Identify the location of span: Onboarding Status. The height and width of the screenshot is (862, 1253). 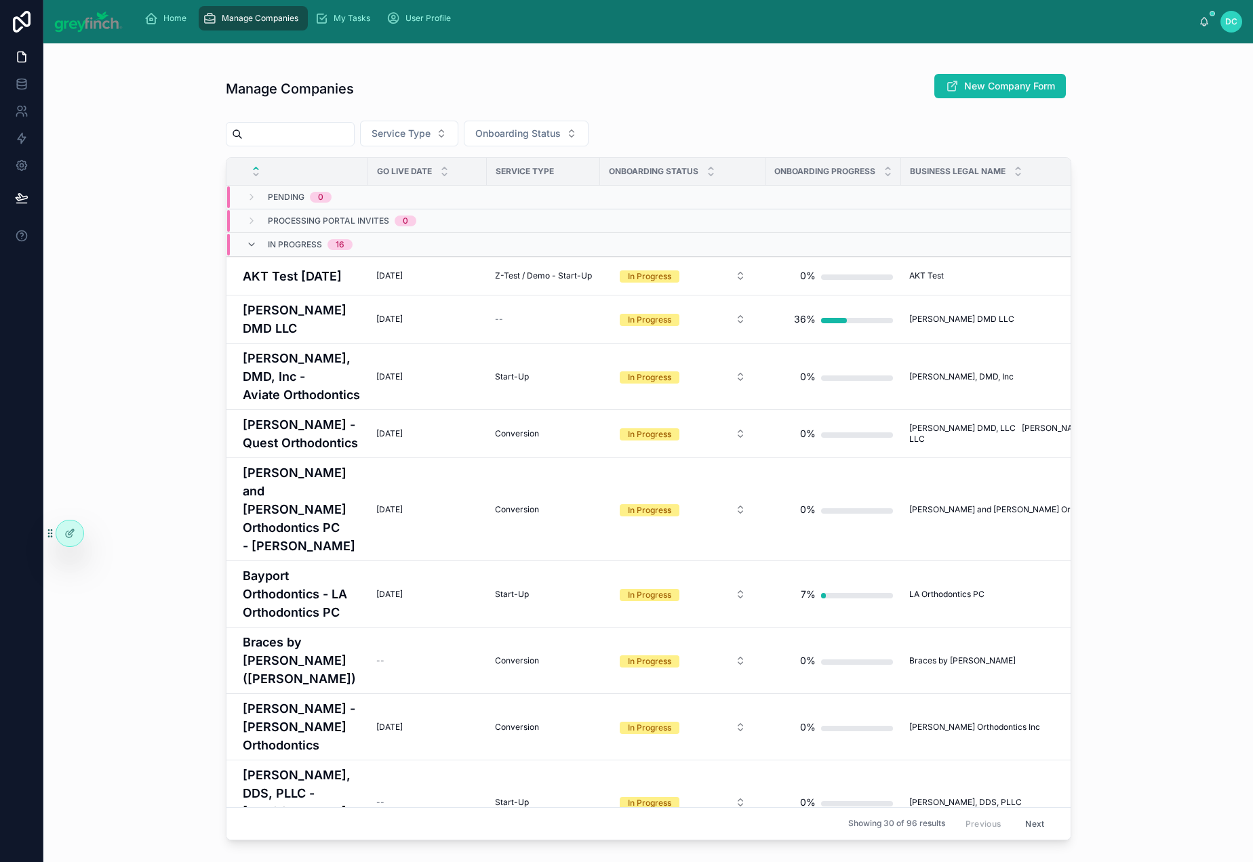
(518, 134).